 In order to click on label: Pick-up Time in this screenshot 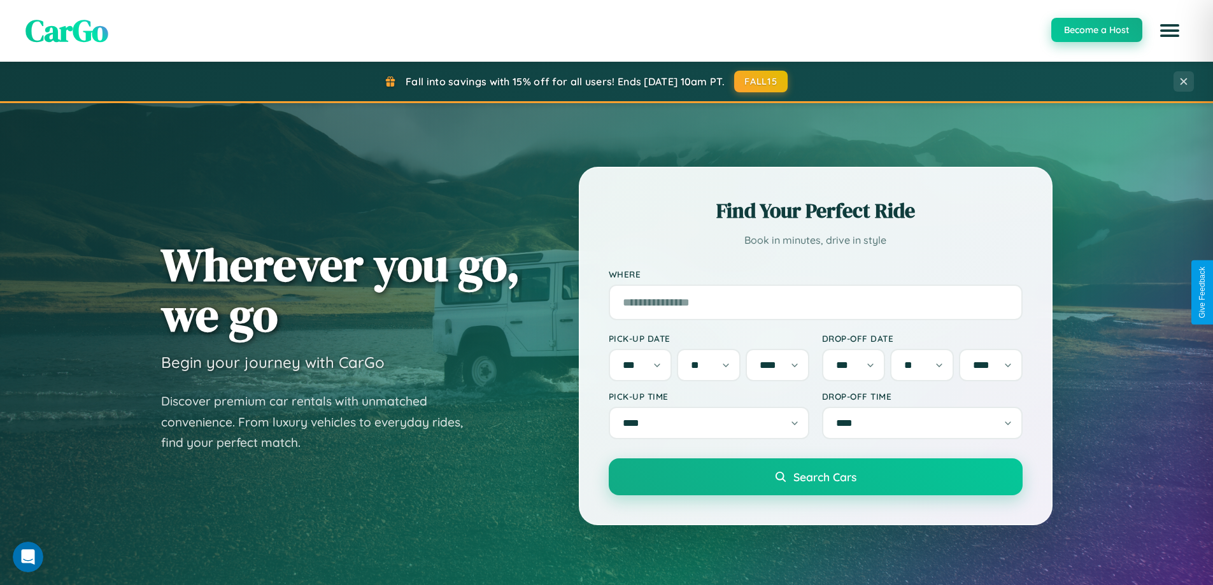, I will do `click(708, 396)`.